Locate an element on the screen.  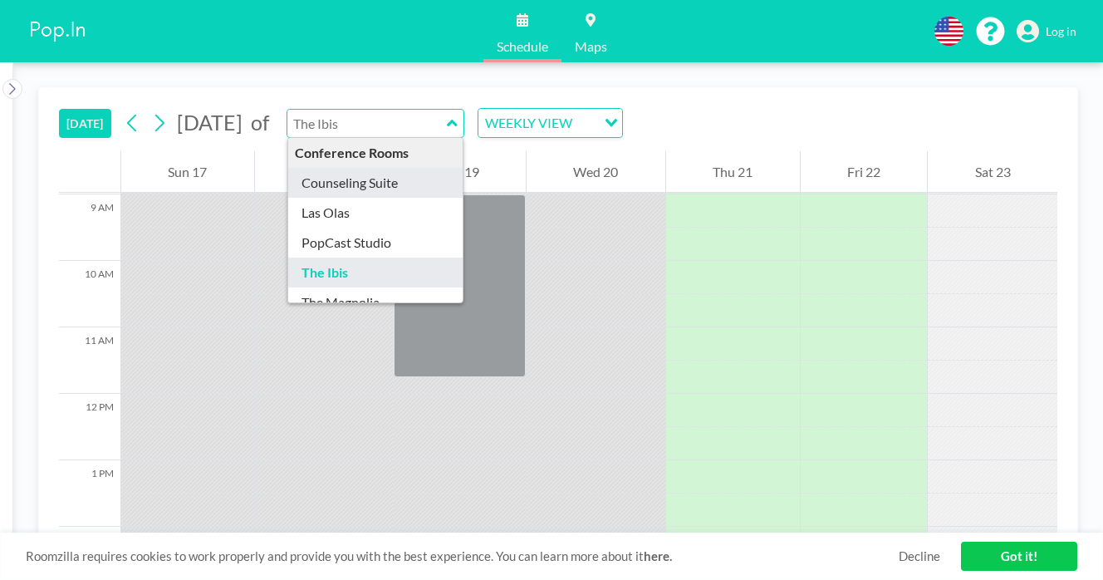
div: Sat 23 is located at coordinates (992, 172).